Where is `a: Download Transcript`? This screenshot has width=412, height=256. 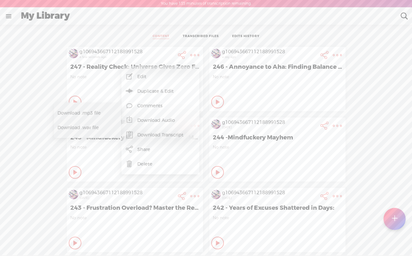 a: Download Transcript is located at coordinates (160, 135).